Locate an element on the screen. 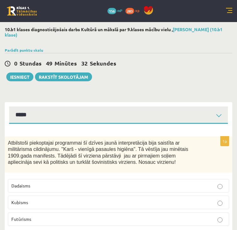 The height and width of the screenshot is (230, 237). span: 32 is located at coordinates (84, 63).